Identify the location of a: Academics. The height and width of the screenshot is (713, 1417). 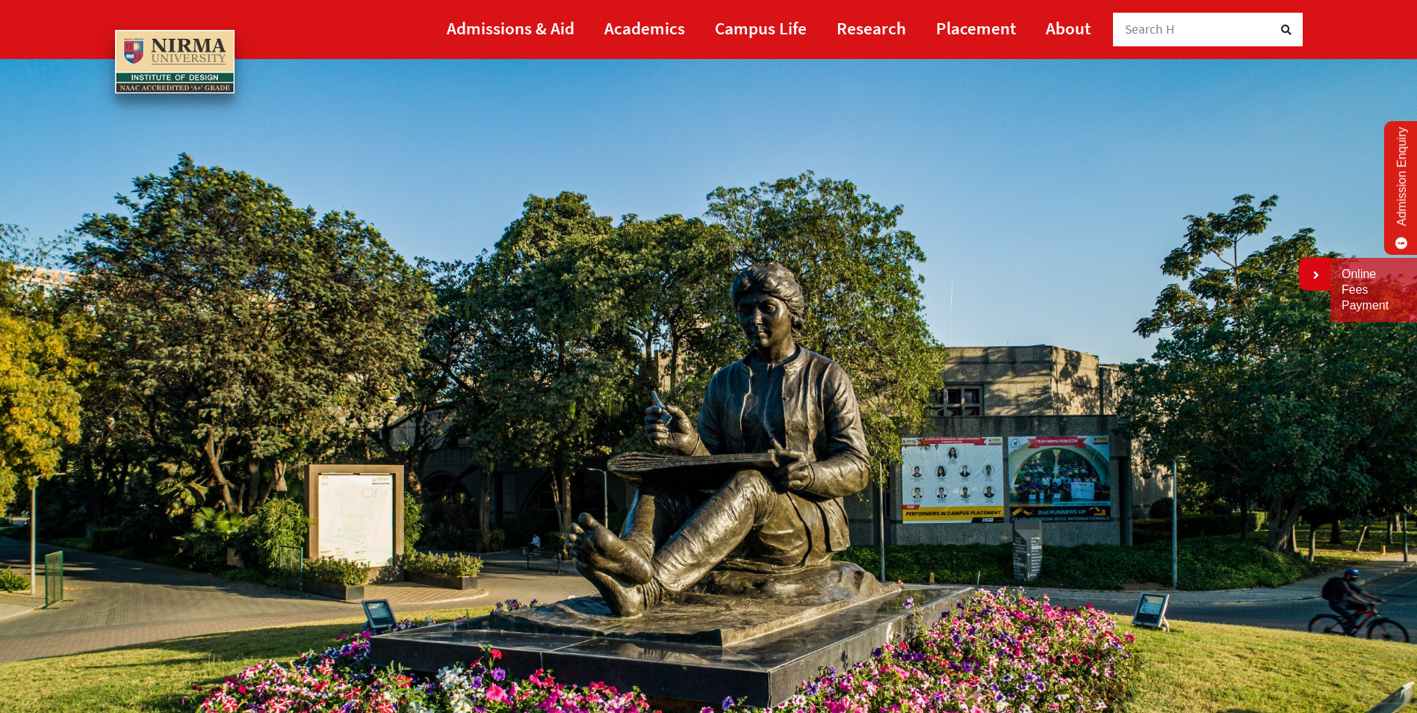
(645, 28).